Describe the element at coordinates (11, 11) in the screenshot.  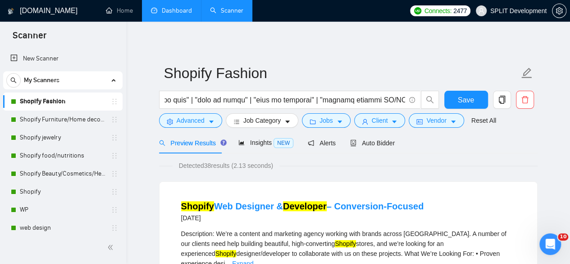
I see `img: logo` at that location.